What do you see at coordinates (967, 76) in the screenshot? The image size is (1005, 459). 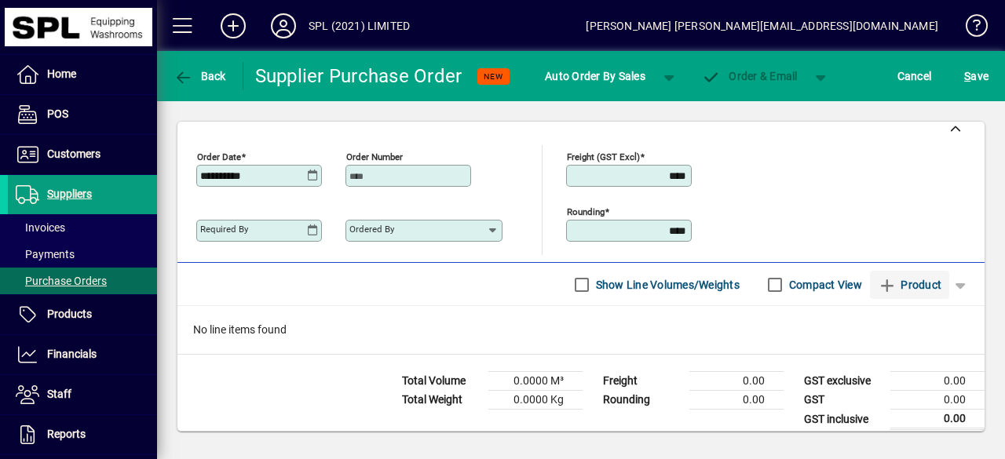 I see `span: S` at bounding box center [967, 76].